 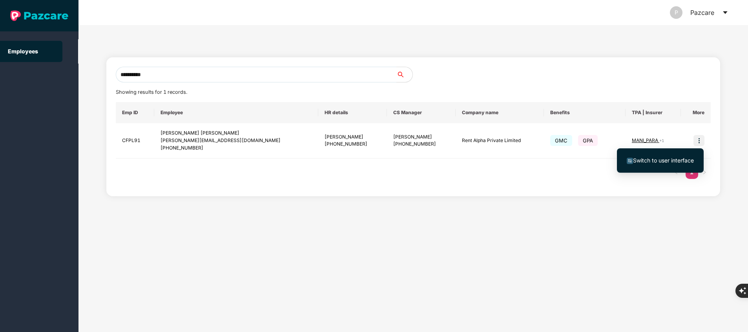 What do you see at coordinates (696, 113) in the screenshot?
I see `th: More` at bounding box center [696, 113].